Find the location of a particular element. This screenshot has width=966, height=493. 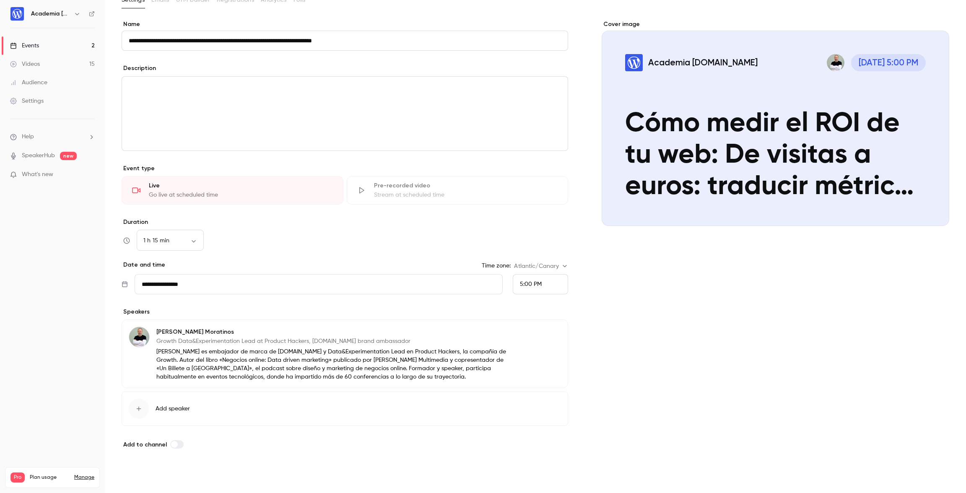

div: Pre-recorded videoStream at scheduled time is located at coordinates (457, 190).